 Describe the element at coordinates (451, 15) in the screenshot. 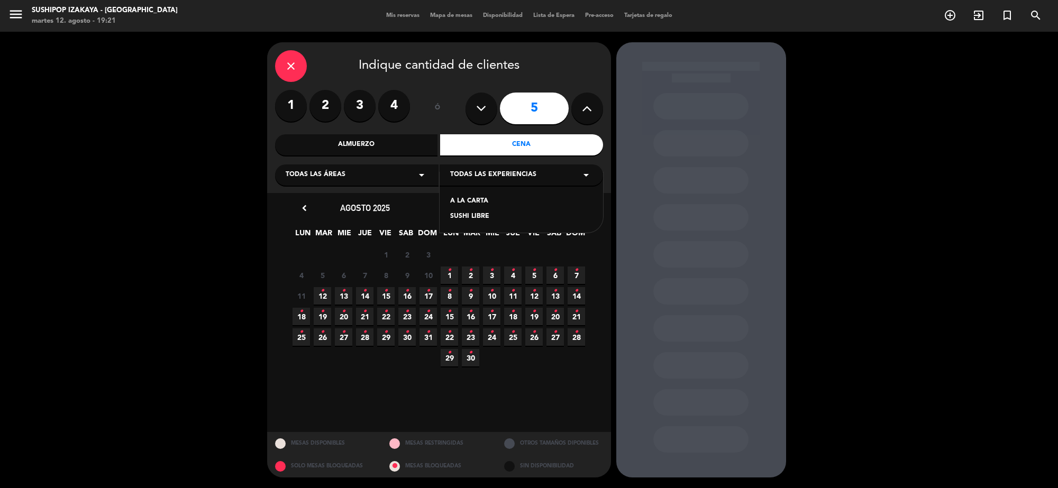

I see `span: Mapa de mesas` at that location.